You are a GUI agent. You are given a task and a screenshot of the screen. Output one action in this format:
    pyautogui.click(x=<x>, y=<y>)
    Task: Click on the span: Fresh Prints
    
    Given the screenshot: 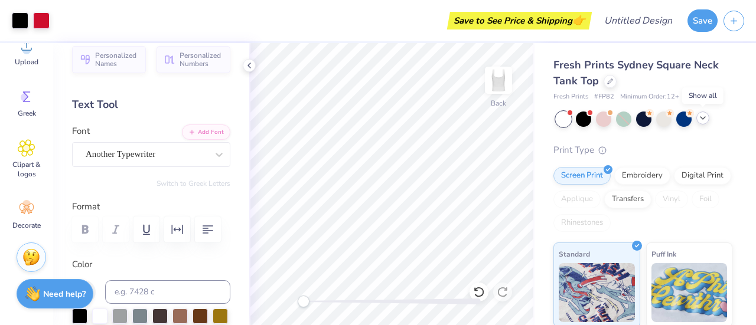 What is the action you would take?
    pyautogui.click(x=570, y=97)
    